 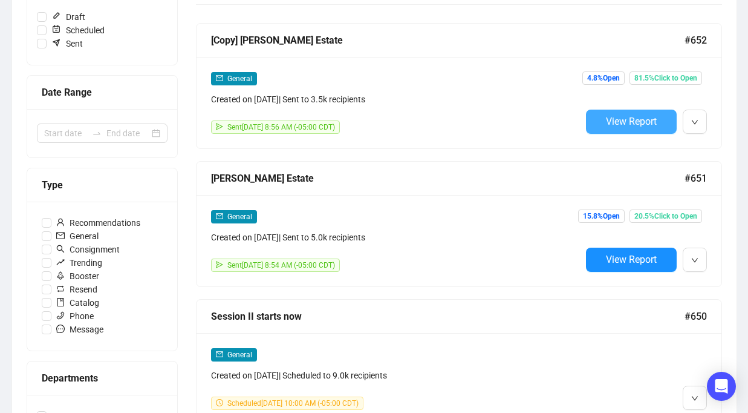 What do you see at coordinates (448, 316) in the screenshot?
I see `div: Session II starts now` at bounding box center [448, 316].